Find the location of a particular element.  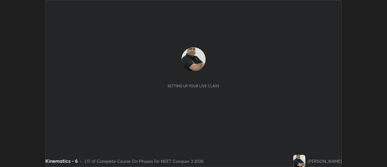

div: Kinematics - 6 is located at coordinates (61, 161).